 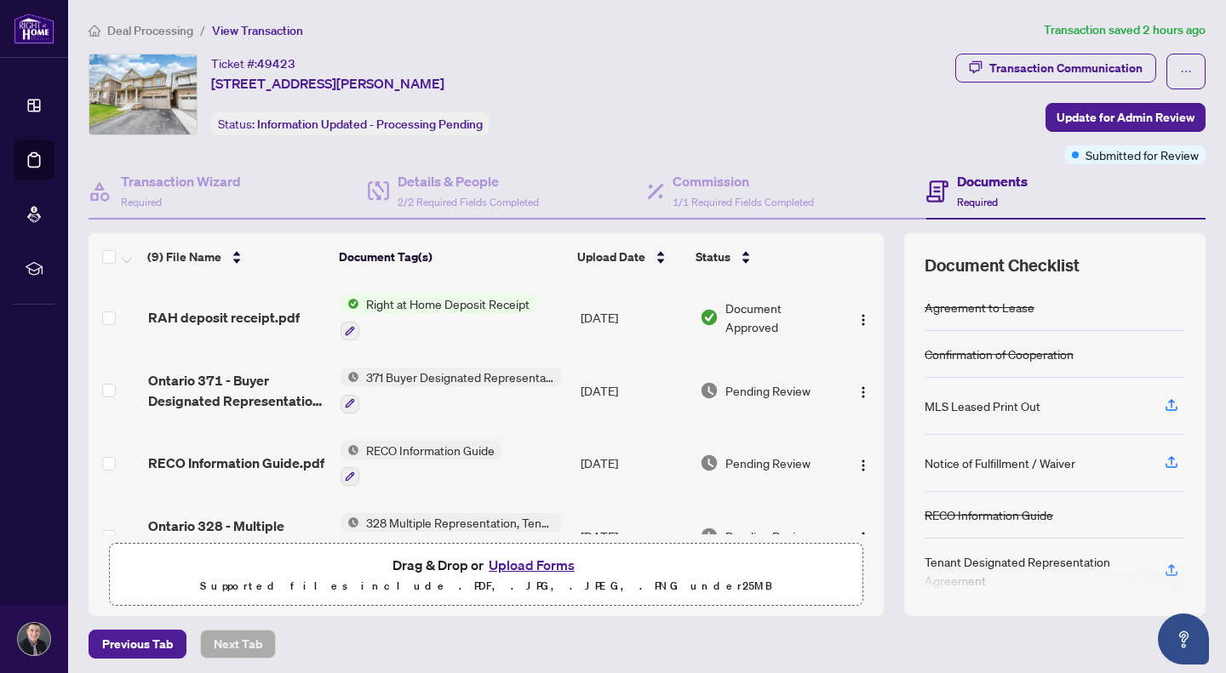 I want to click on img: logo, so click(x=34, y=28).